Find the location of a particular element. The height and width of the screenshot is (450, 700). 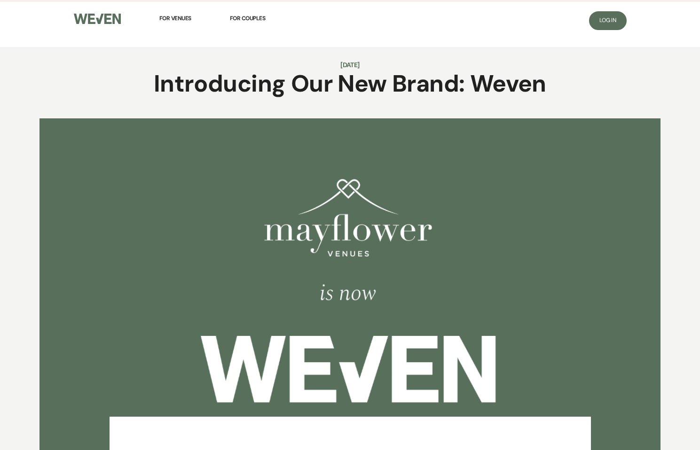

h1: Introducing Our New Brand: Weven is located at coordinates (350, 84).